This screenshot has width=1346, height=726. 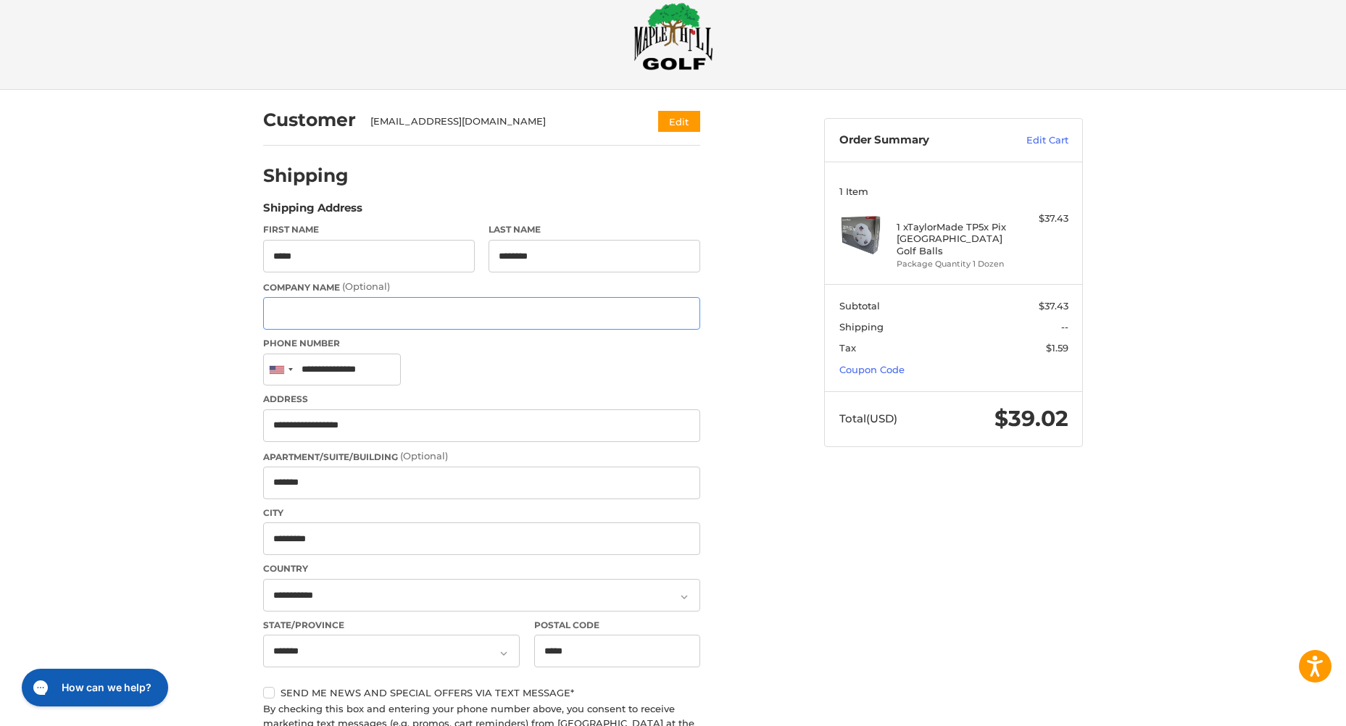 I want to click on button: Open gorgias live chat, so click(x=80, y=24).